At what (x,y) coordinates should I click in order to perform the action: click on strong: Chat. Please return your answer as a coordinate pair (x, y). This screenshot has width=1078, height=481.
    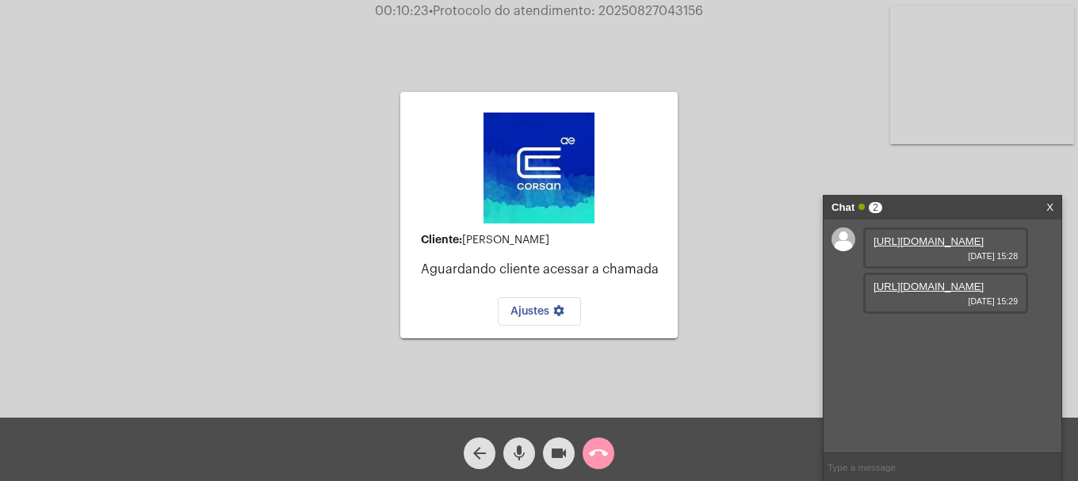
    Looking at the image, I should click on (843, 208).